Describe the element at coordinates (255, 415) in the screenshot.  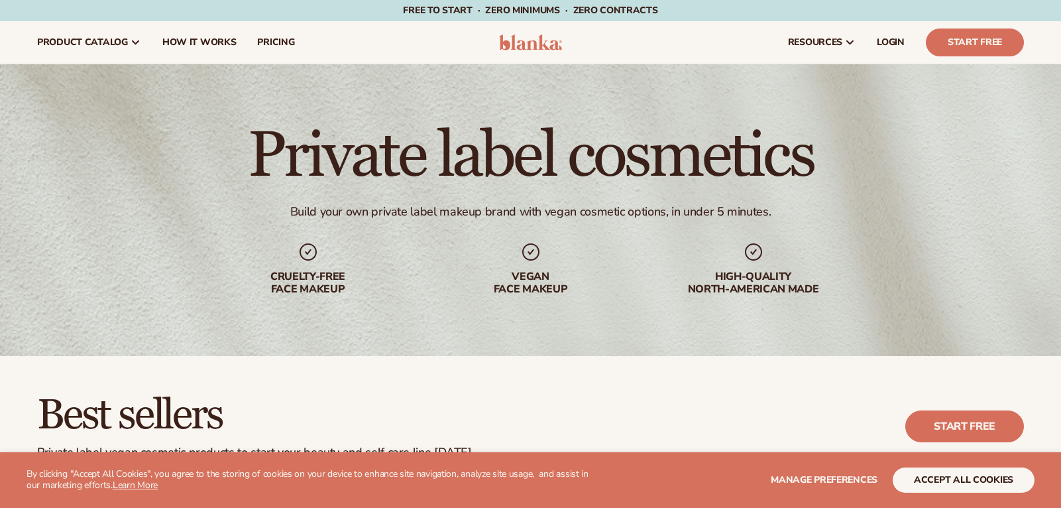
I see `h2: Best sellers` at that location.